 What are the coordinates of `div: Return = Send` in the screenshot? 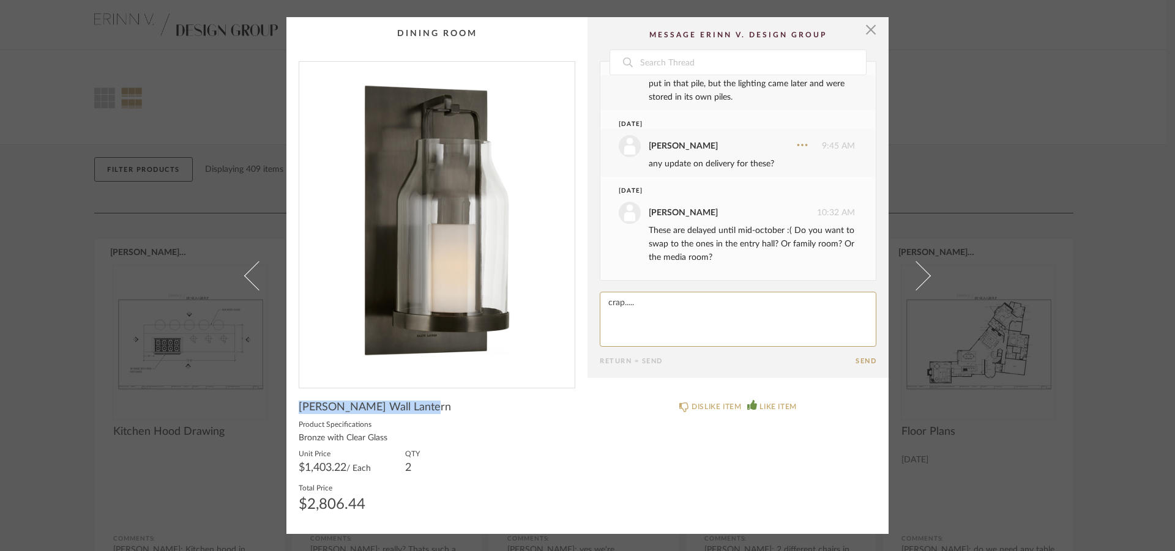 It's located at (727, 361).